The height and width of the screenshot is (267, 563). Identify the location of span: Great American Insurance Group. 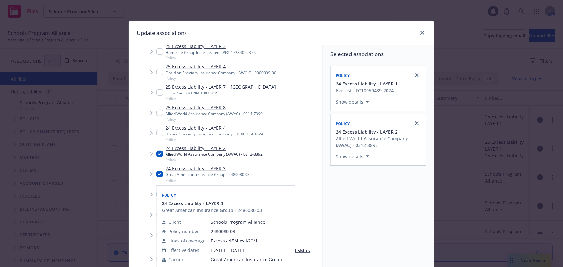
(247, 260).